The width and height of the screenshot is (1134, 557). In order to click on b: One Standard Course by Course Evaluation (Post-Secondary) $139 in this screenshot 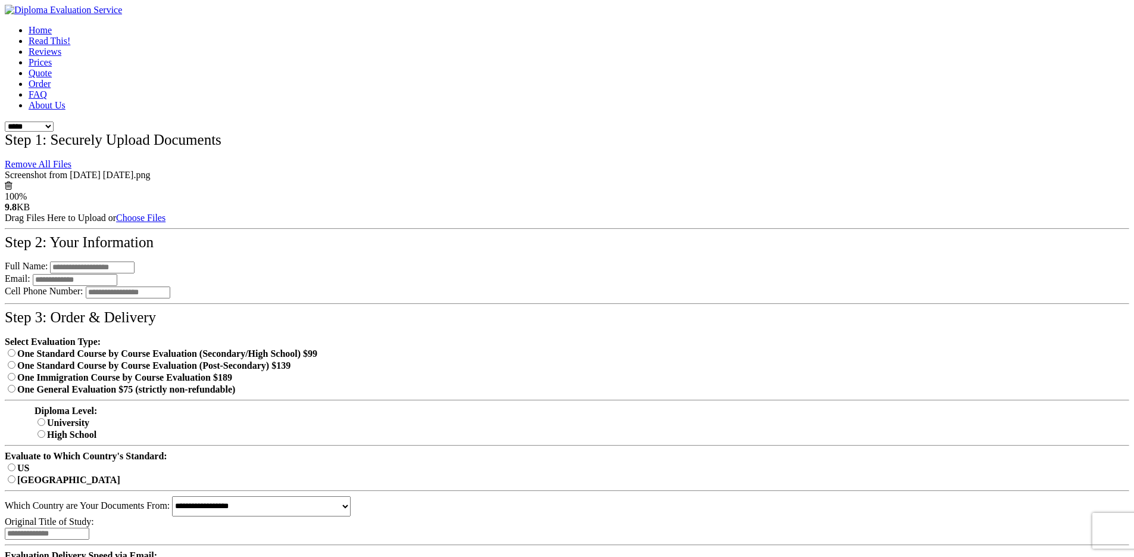, I will do `click(148, 365)`.